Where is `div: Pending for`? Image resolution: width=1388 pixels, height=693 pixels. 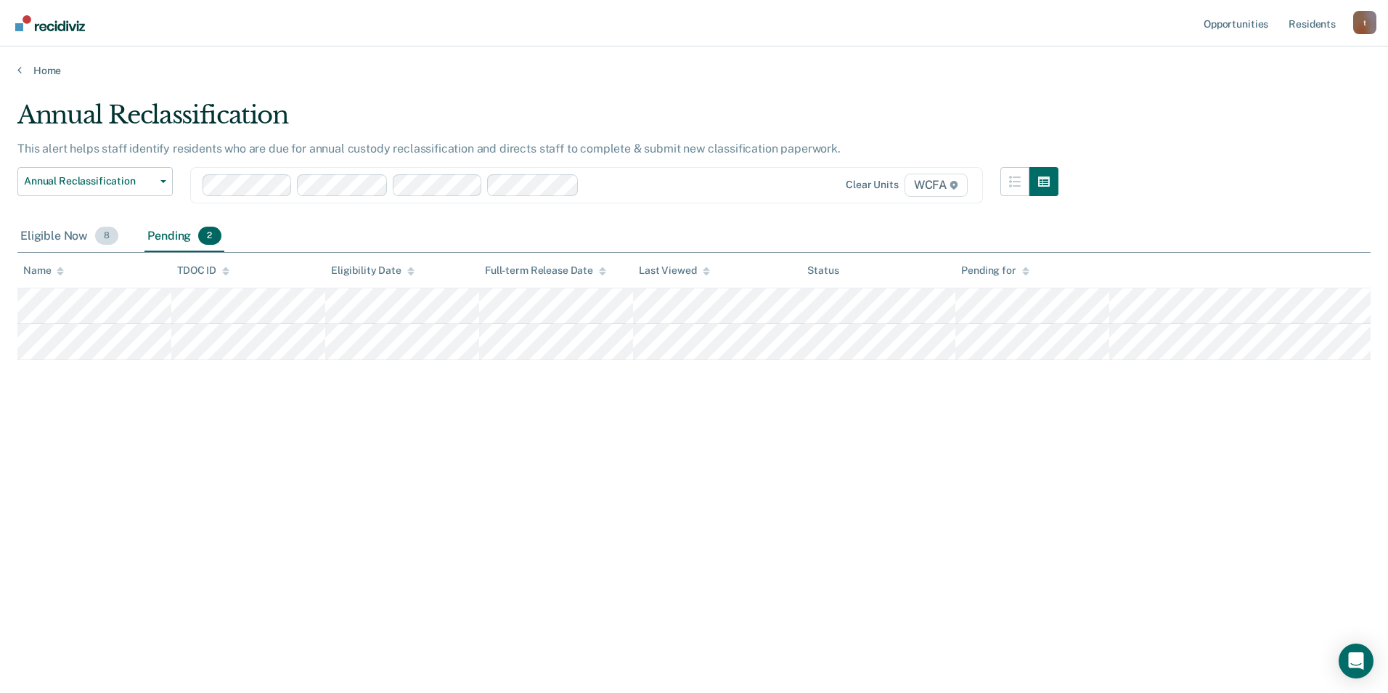
div: Pending for is located at coordinates (995, 270).